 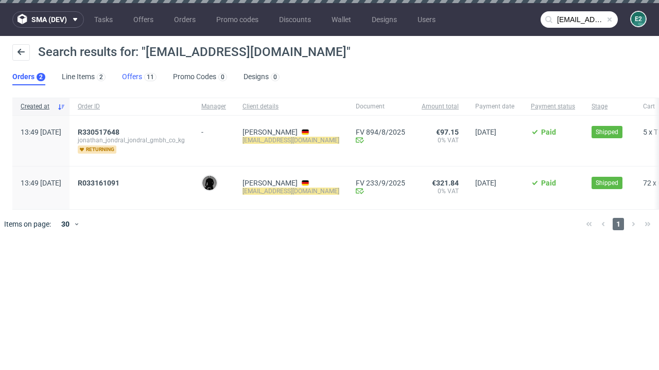 I want to click on span: Created at, so click(x=37, y=107).